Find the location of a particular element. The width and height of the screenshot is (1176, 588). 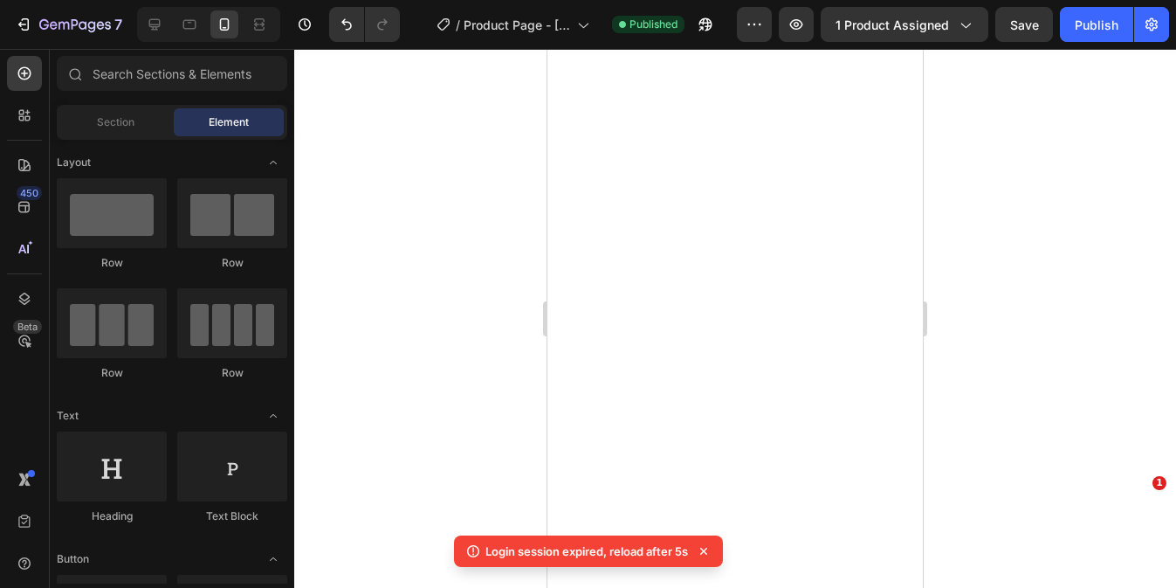

div: 450 is located at coordinates (29, 193).